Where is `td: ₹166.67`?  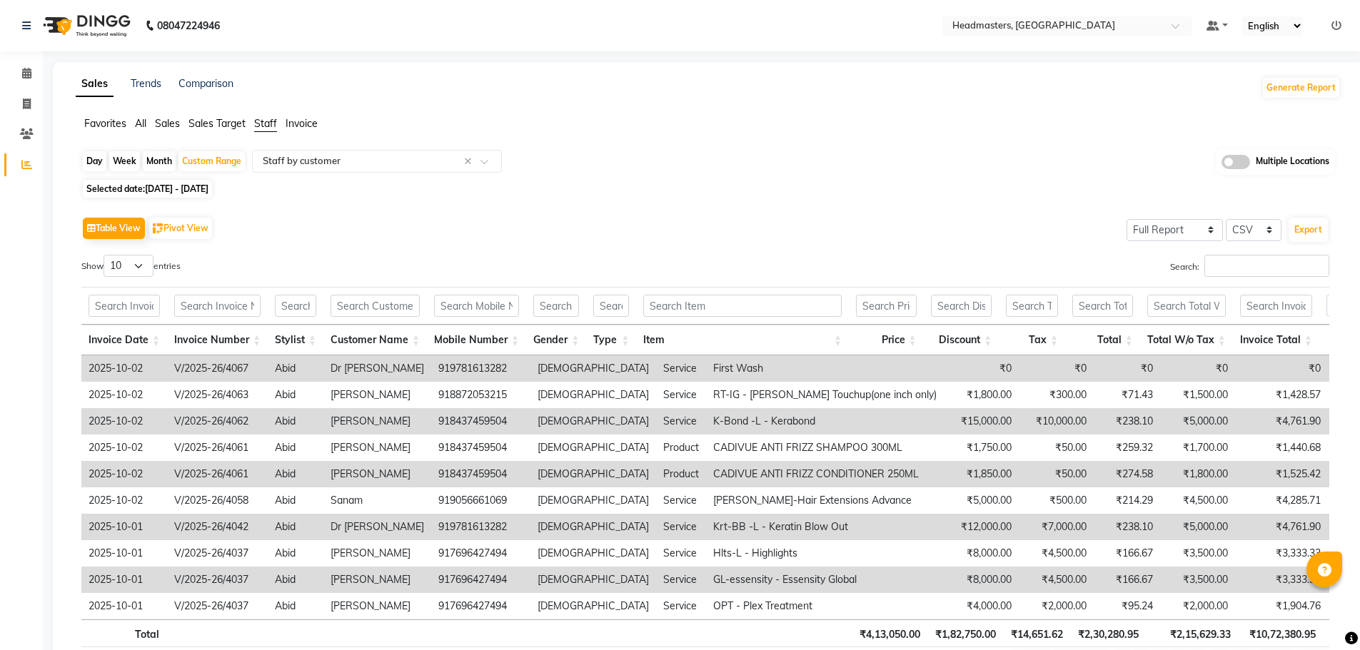
td: ₹166.67 is located at coordinates (1127, 553).